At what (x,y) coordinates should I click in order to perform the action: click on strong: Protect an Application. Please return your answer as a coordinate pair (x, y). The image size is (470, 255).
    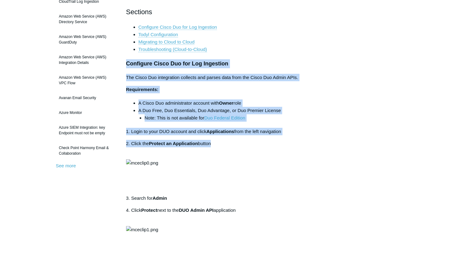
    Looking at the image, I should click on (173, 143).